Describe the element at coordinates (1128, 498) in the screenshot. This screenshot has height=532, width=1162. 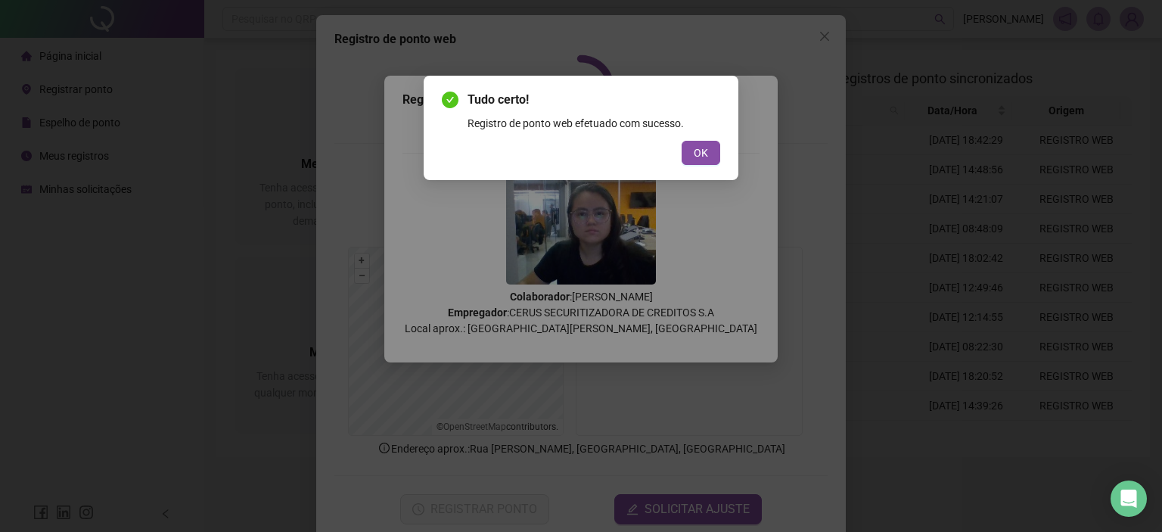
I see `div: Open Intercom Messenger` at that location.